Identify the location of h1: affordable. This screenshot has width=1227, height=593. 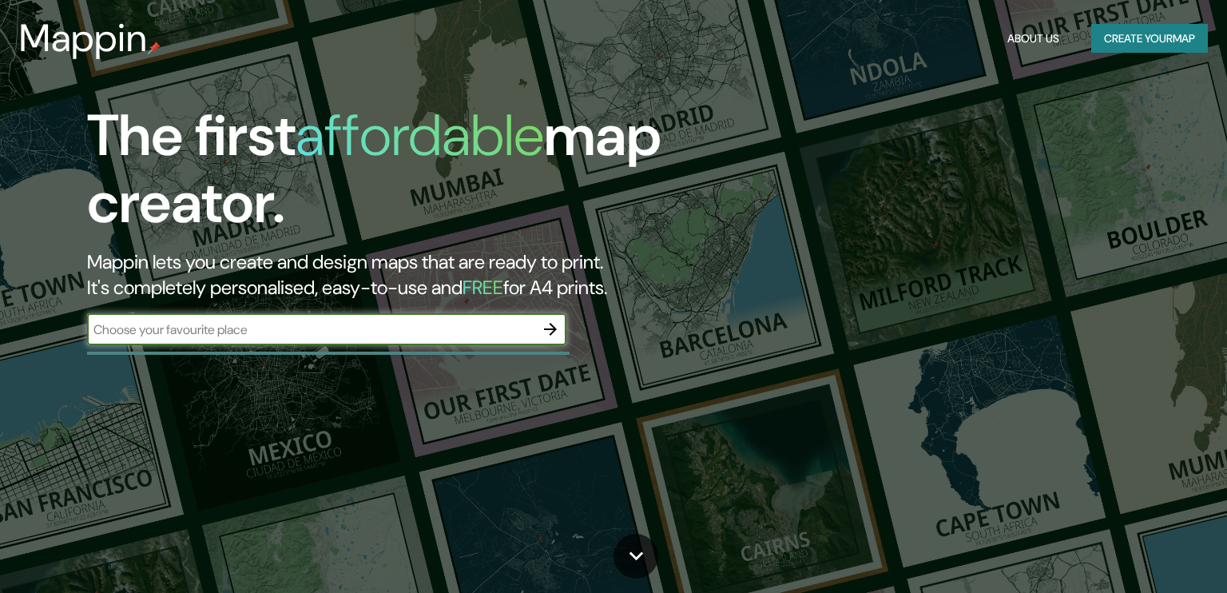
(419, 135).